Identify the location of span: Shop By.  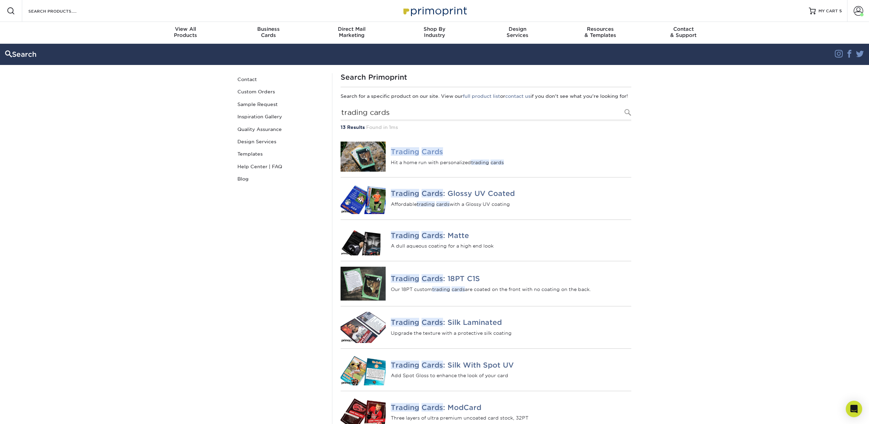
(435, 29).